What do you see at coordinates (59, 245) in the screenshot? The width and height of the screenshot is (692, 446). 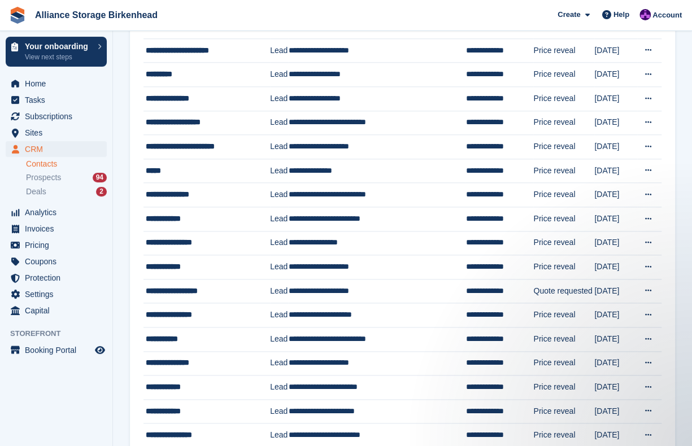 I see `span: Pricing` at bounding box center [59, 245].